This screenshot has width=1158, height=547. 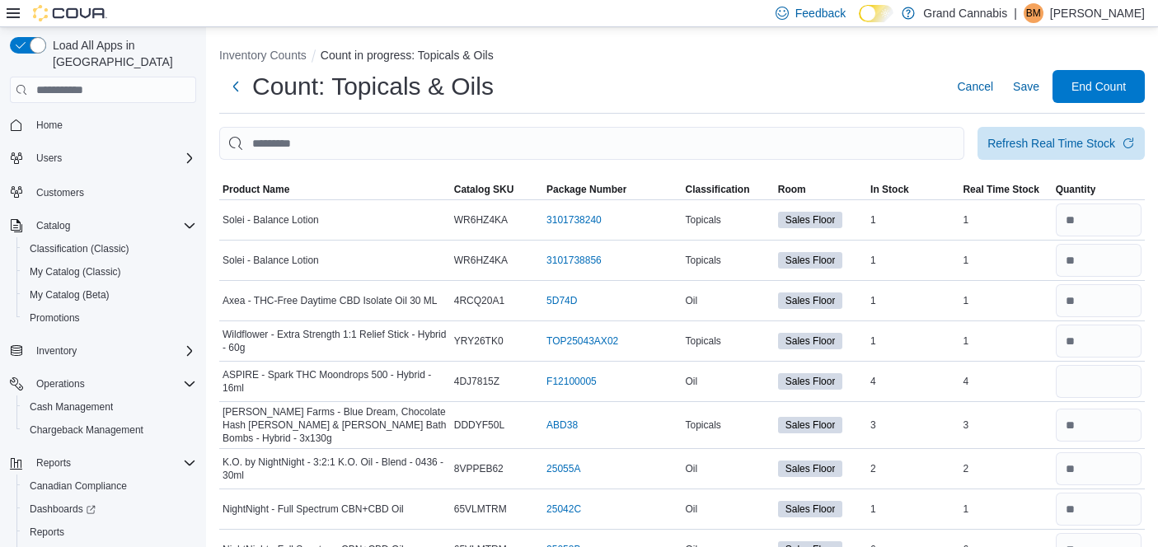 I want to click on a: Home, so click(x=49, y=125).